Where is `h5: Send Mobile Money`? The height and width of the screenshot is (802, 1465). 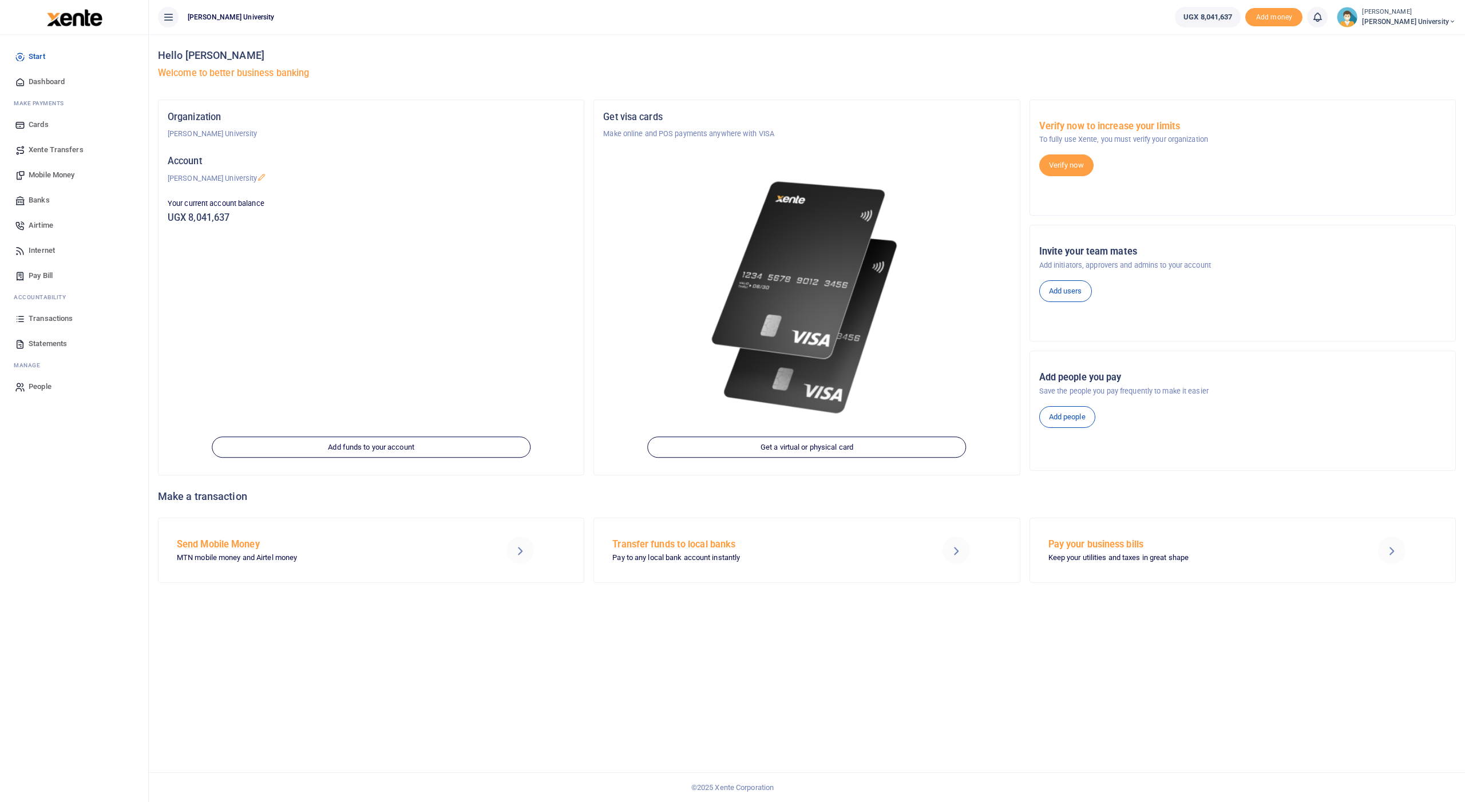
h5: Send Mobile Money is located at coordinates (321, 545).